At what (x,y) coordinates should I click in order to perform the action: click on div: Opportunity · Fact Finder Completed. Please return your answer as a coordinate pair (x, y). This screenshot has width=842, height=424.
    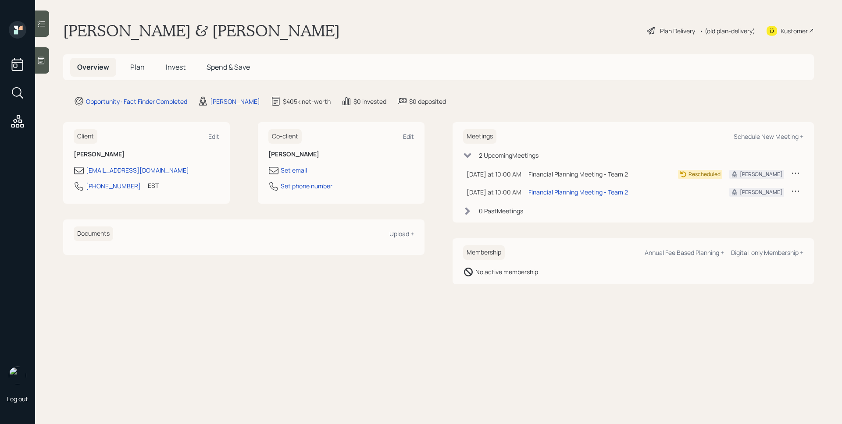
    Looking at the image, I should click on (136, 101).